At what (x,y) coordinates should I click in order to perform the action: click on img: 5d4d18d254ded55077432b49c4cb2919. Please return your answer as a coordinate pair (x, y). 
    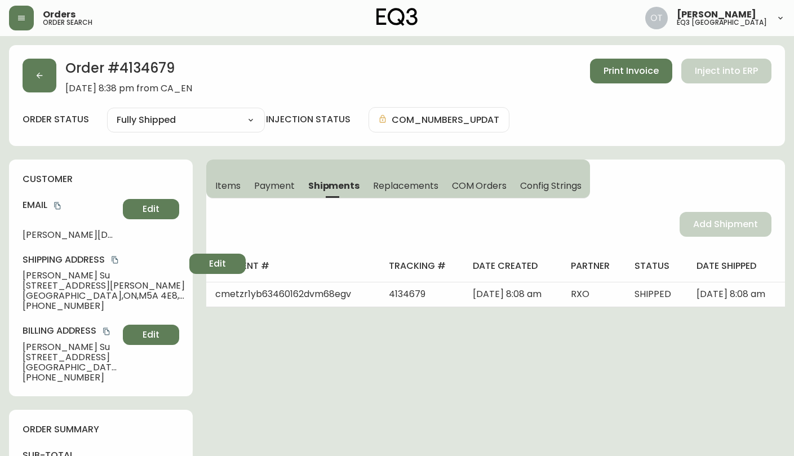
    Looking at the image, I should click on (657, 18).